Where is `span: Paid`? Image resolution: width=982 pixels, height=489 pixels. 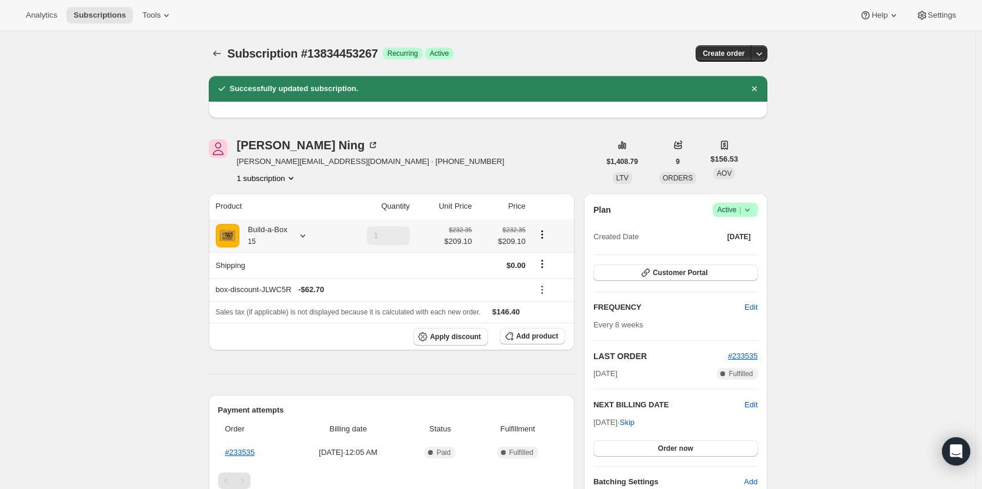 span: Paid is located at coordinates (444, 453).